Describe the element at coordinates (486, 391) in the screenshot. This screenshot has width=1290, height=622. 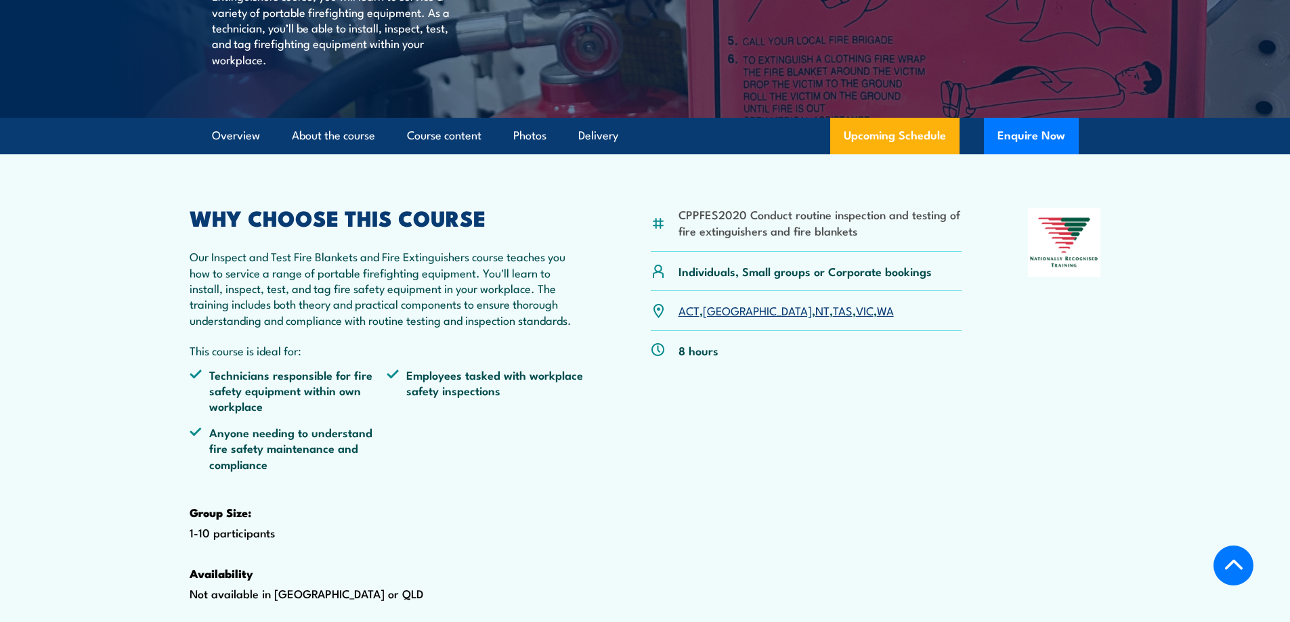
I see `li: Employees tasked with workplace safety inspections` at that location.